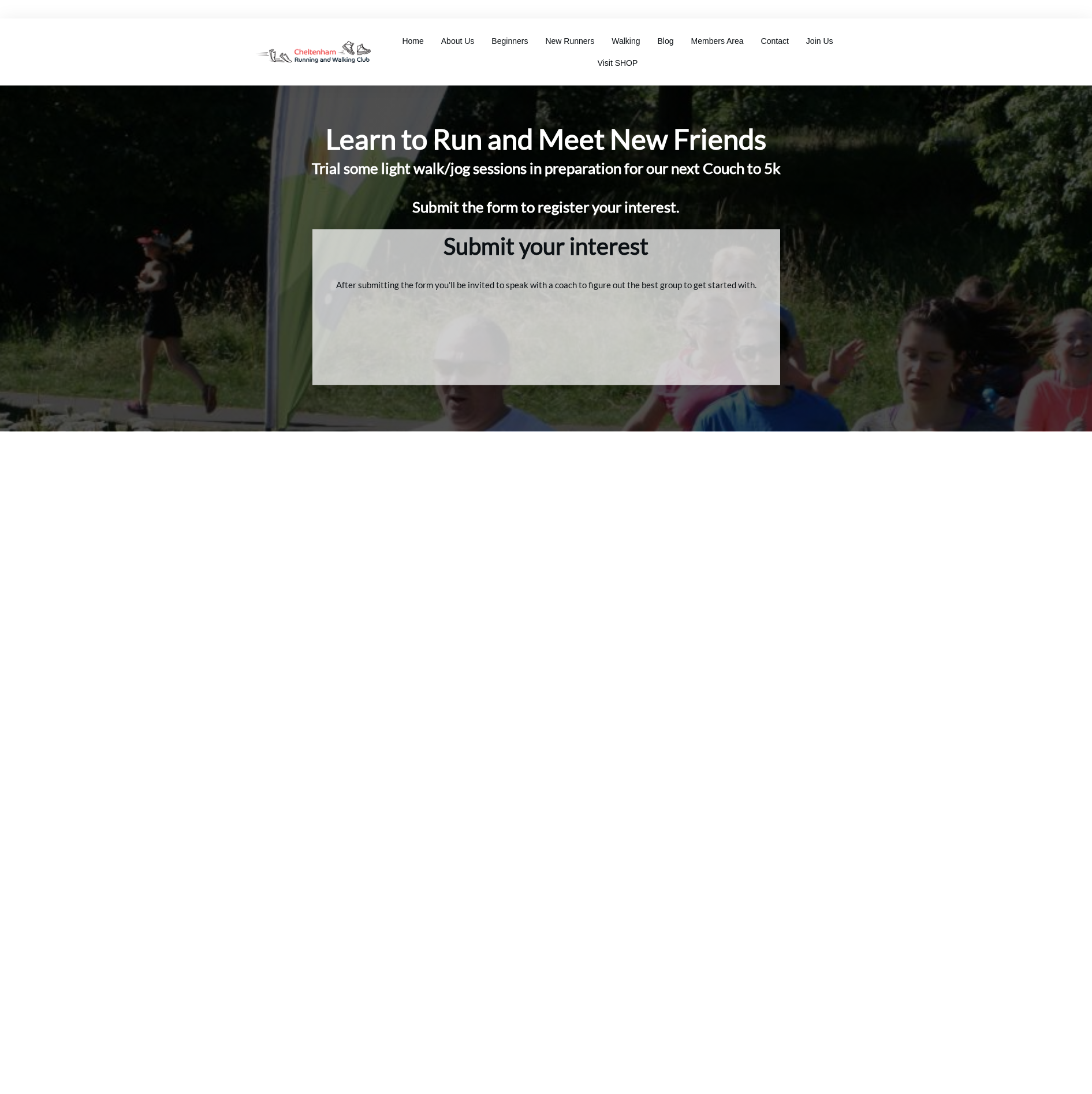  I want to click on h1: Submit the form to register your interest., so click(546, 207).